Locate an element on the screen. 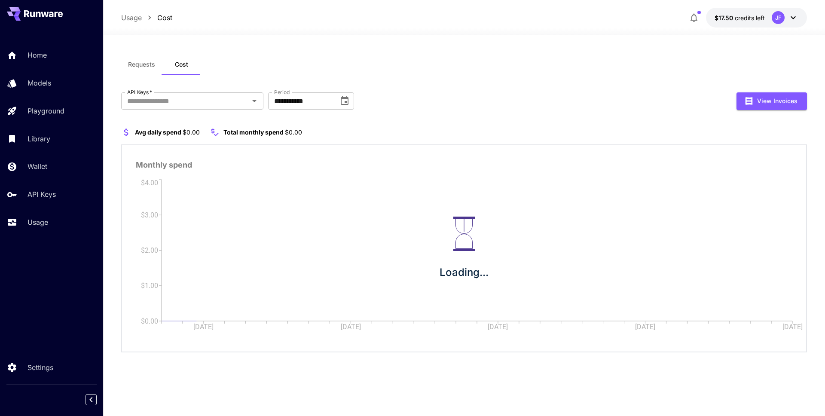 The height and width of the screenshot is (416, 825). div: JF is located at coordinates (778, 18).